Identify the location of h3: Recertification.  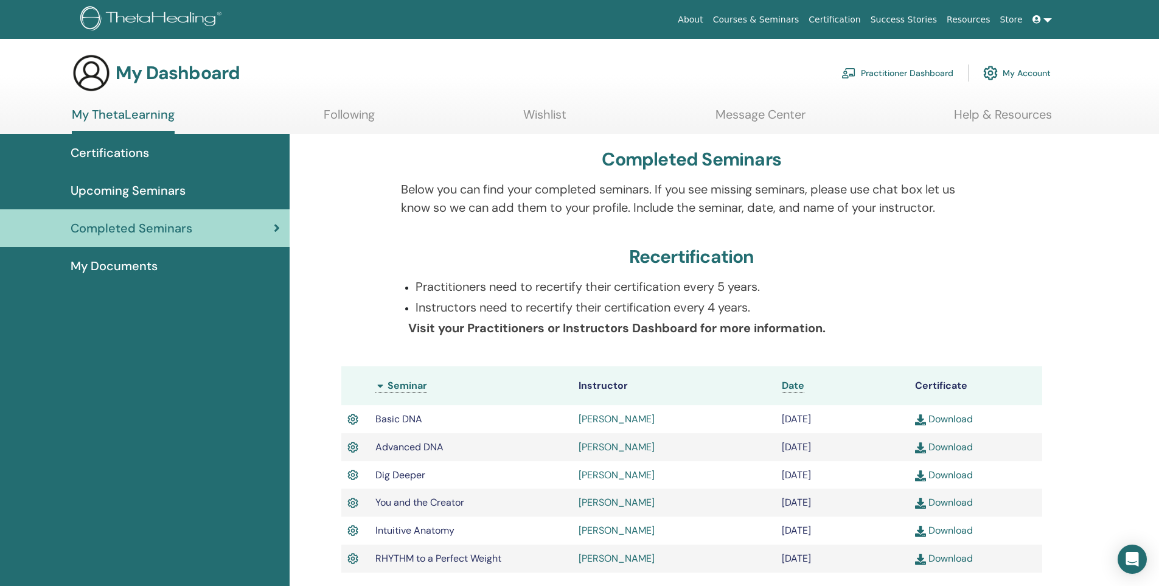
(692, 257).